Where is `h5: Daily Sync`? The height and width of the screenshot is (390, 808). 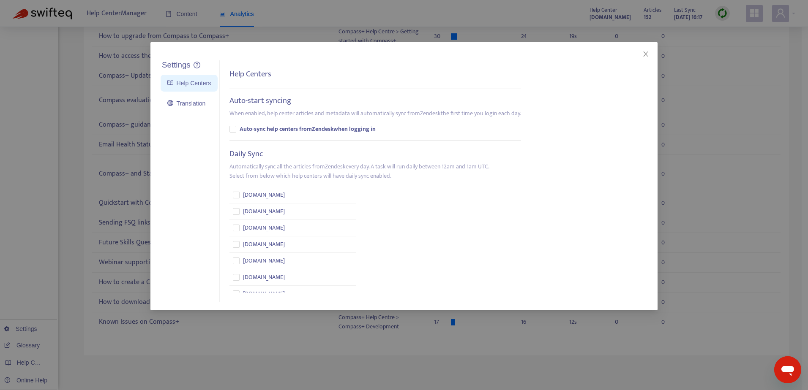 h5: Daily Sync is located at coordinates (246, 154).